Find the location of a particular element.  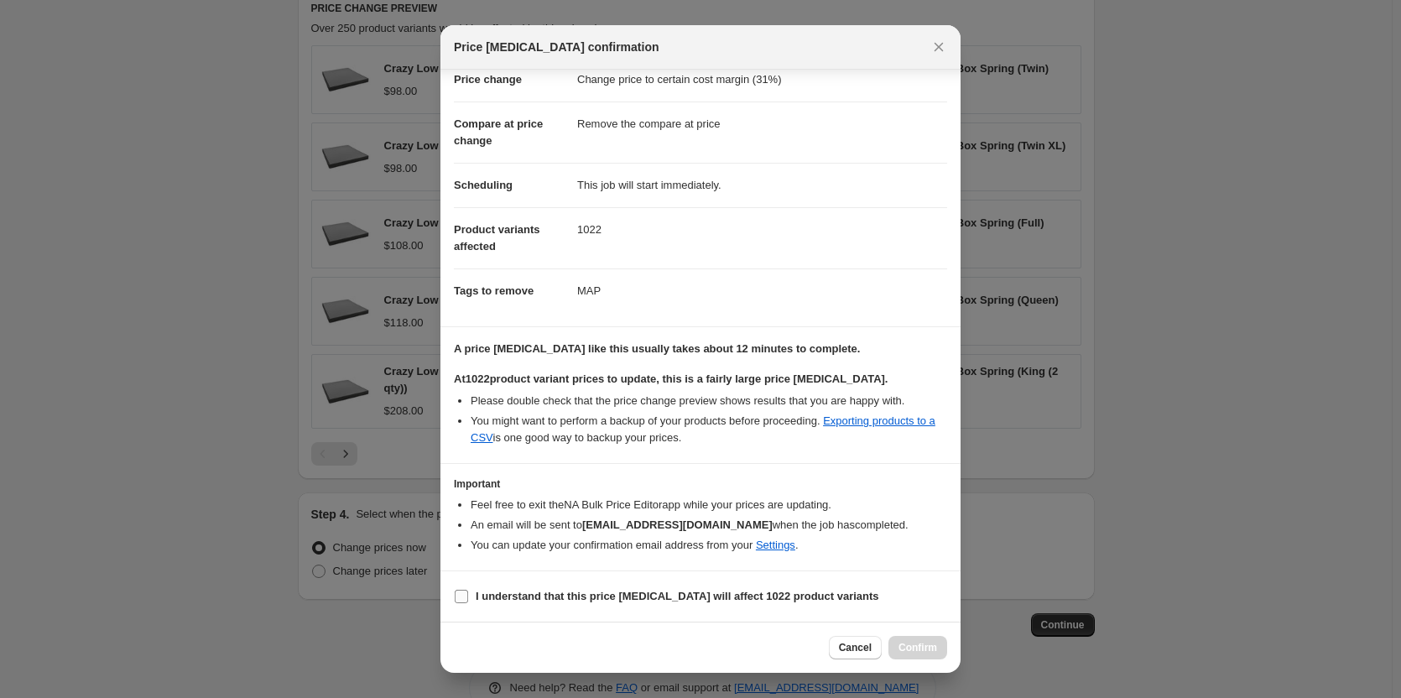

button: Close is located at coordinates (939, 47).